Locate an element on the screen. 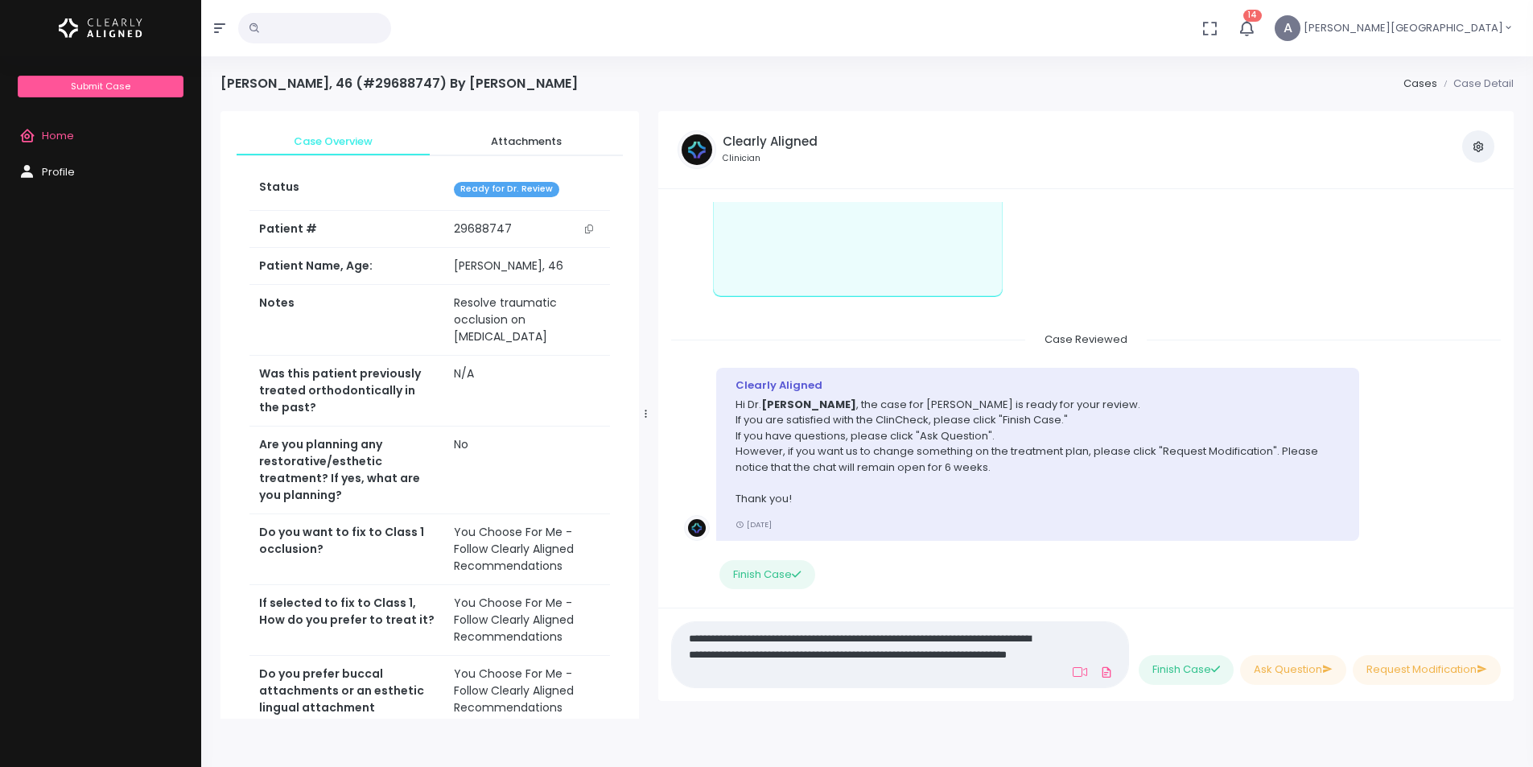 The height and width of the screenshot is (767, 1533). a: Cases is located at coordinates (1420, 83).